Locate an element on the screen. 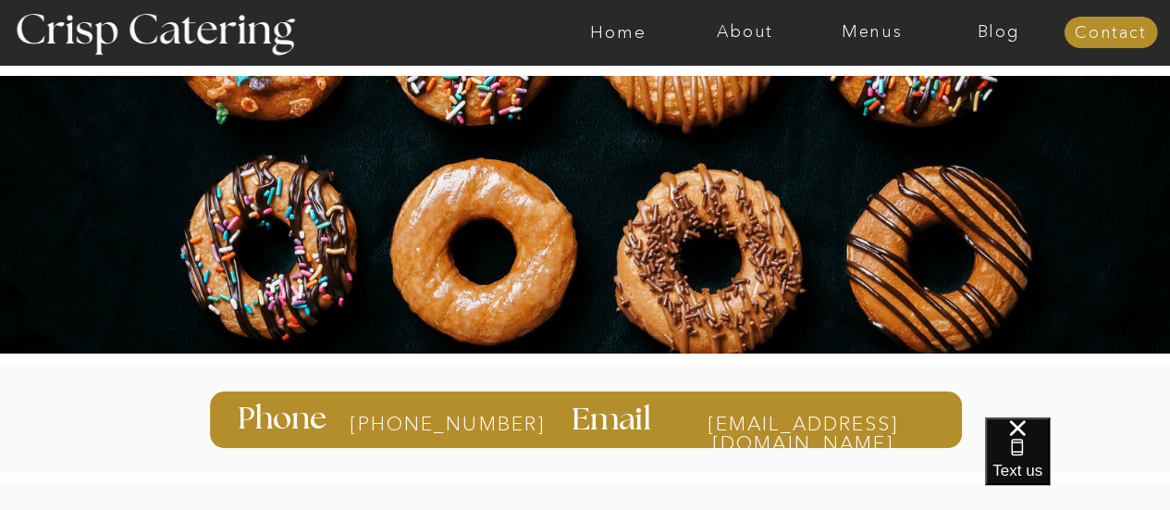 This screenshot has height=510, width=1170. a: About is located at coordinates (745, 32).